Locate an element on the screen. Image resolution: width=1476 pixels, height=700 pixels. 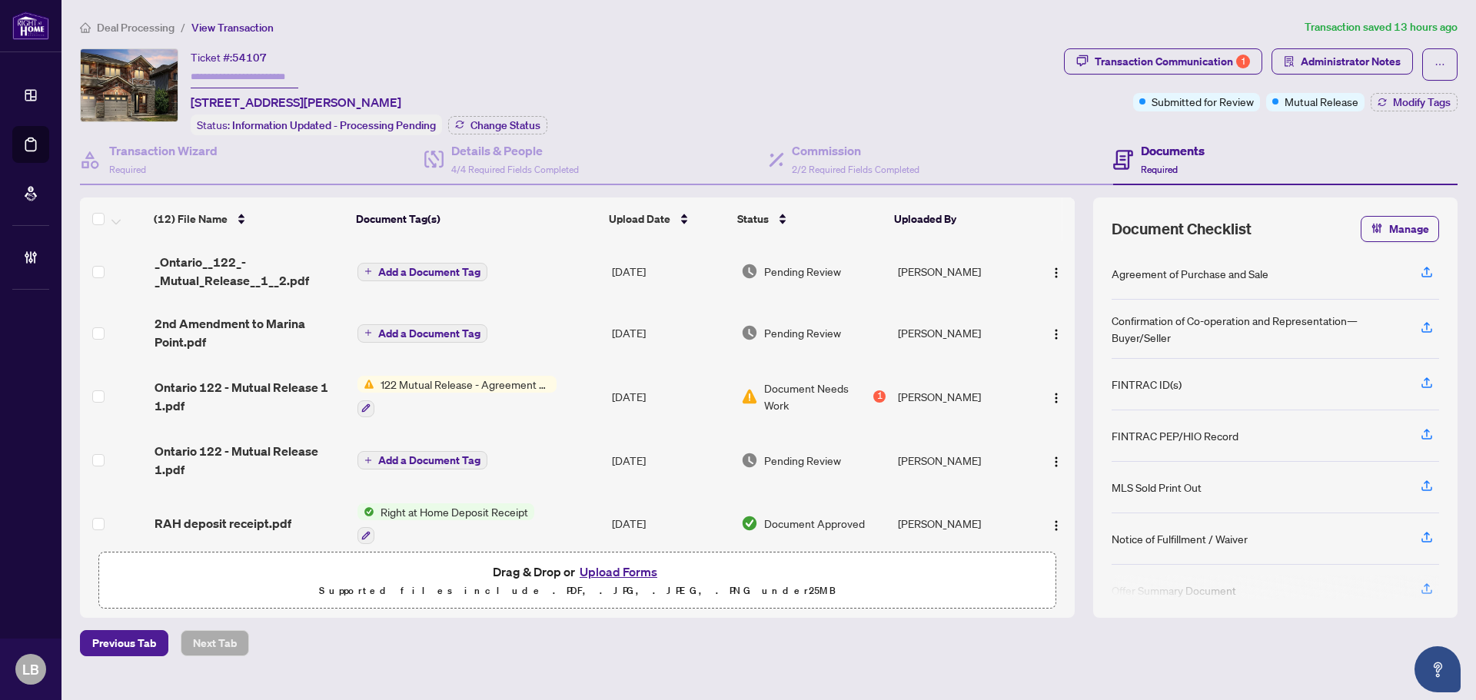
span: RAH deposit receipt.pdf is located at coordinates (223, 524).